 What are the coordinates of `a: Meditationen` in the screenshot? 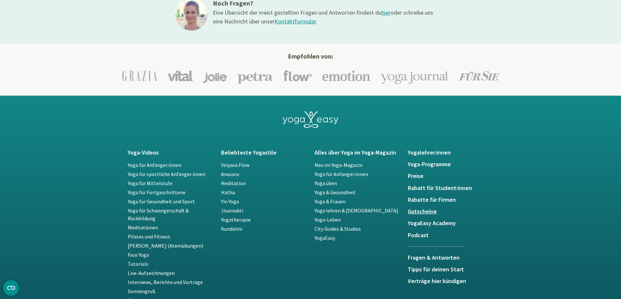 It's located at (143, 228).